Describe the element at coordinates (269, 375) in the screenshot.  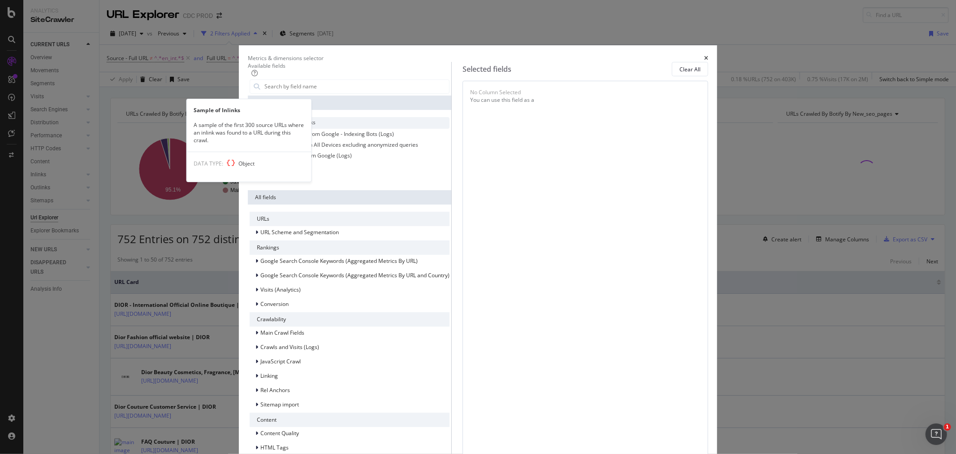
I see `span: Linking` at that location.